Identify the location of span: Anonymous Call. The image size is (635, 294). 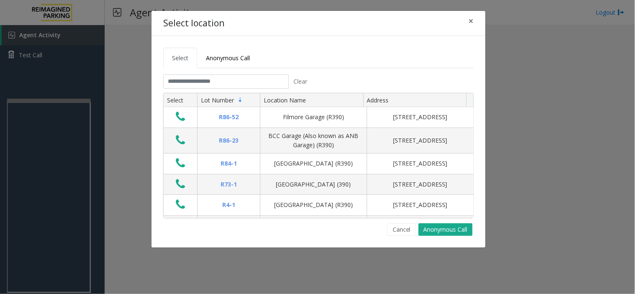
(228, 58).